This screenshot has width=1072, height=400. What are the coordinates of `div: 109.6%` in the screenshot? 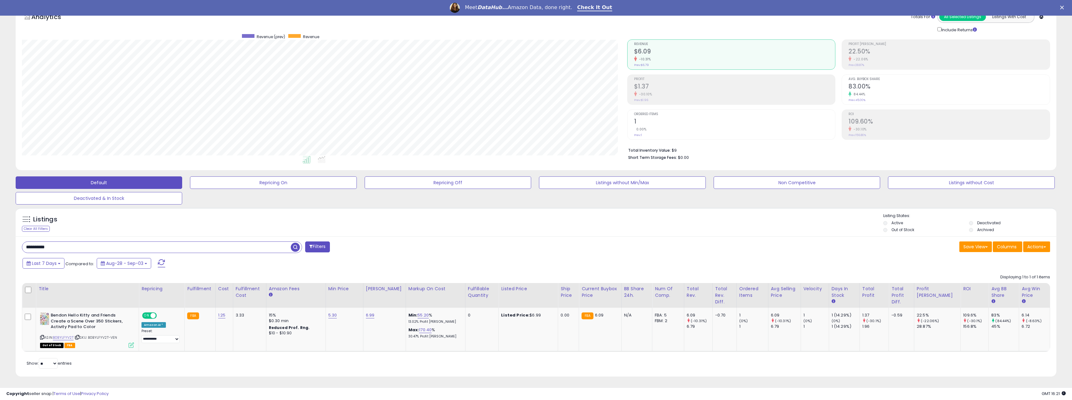 It's located at (975, 315).